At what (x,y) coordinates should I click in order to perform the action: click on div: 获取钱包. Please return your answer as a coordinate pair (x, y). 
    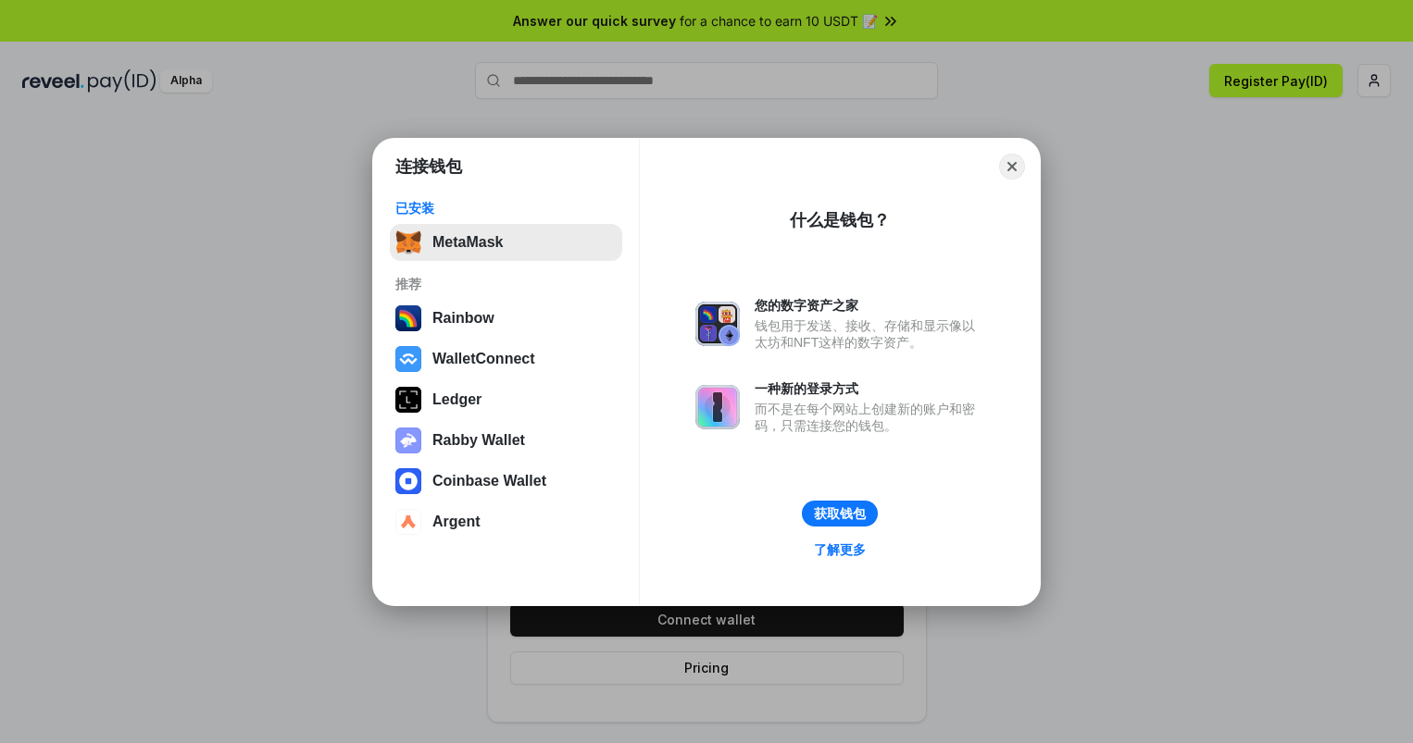
    Looking at the image, I should click on (840, 514).